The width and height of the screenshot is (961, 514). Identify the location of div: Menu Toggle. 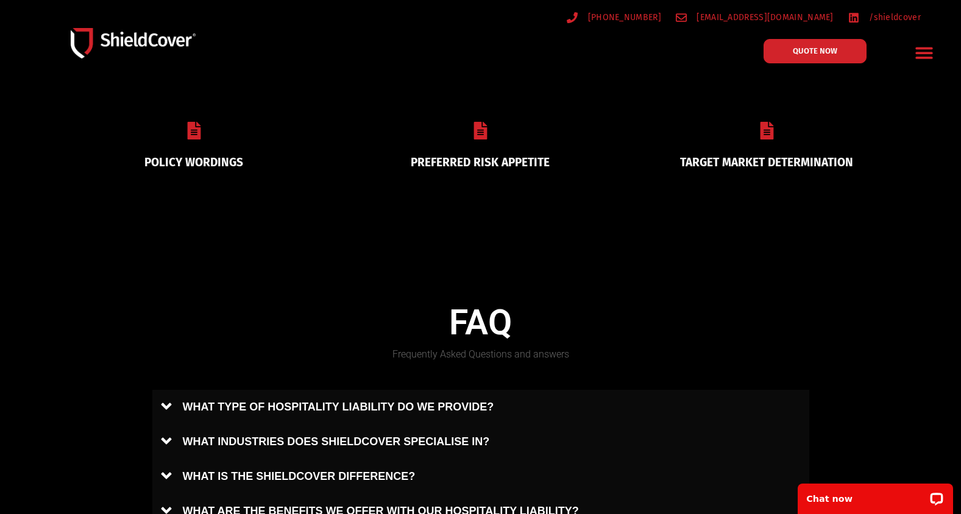
(925, 52).